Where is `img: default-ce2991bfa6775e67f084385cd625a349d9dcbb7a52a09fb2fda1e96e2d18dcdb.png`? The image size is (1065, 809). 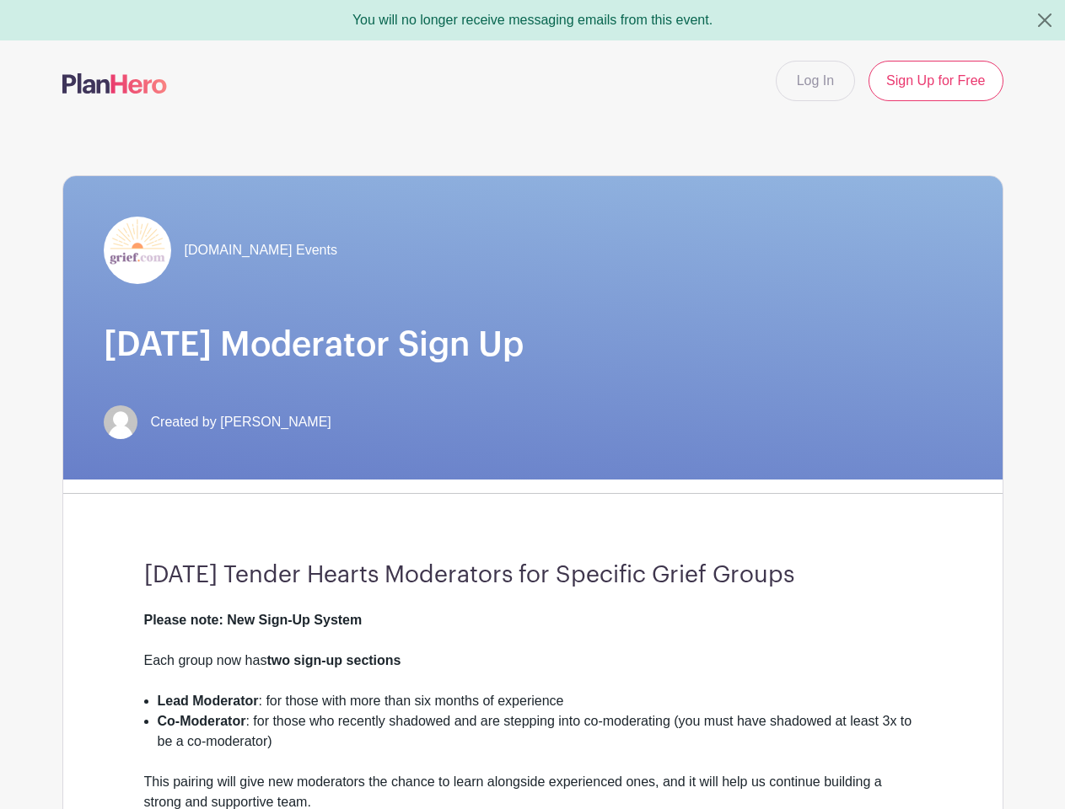
img: default-ce2991bfa6775e67f084385cd625a349d9dcbb7a52a09fb2fda1e96e2d18dcdb.png is located at coordinates (121, 422).